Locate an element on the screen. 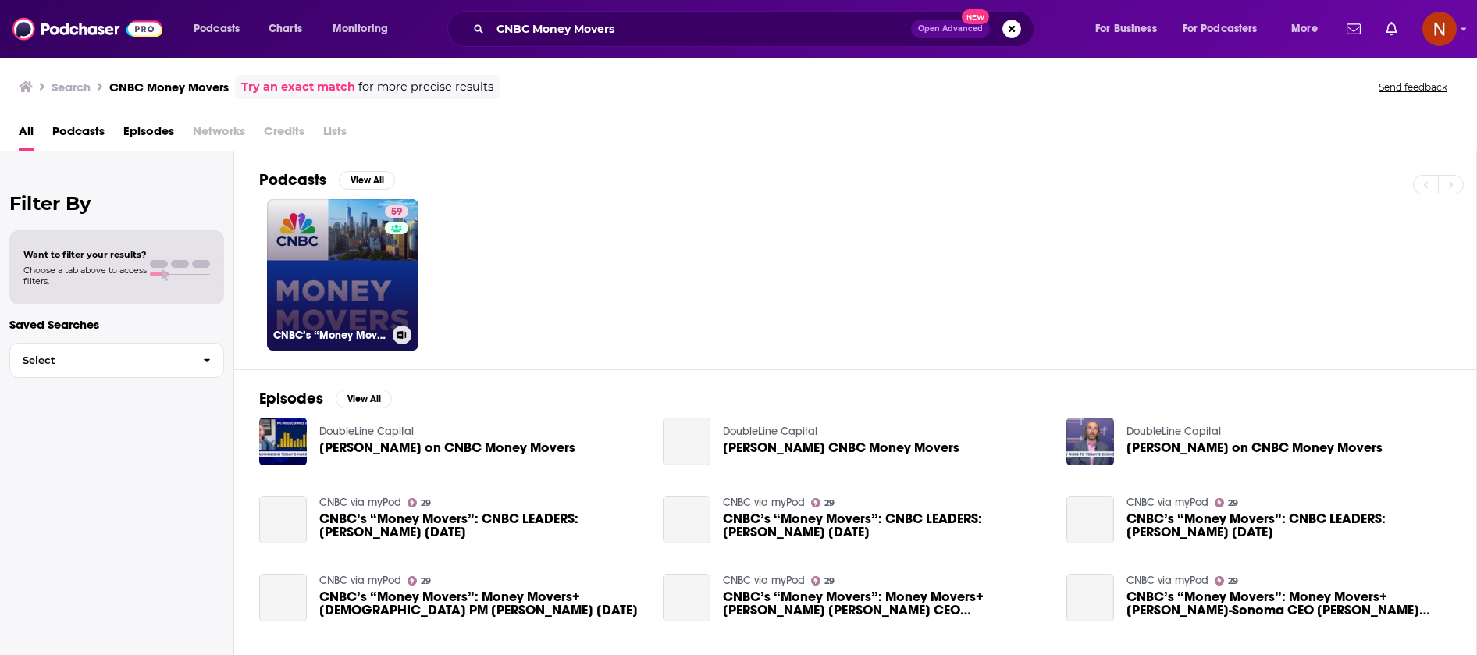 The width and height of the screenshot is (1477, 655). span: Networks is located at coordinates (219, 134).